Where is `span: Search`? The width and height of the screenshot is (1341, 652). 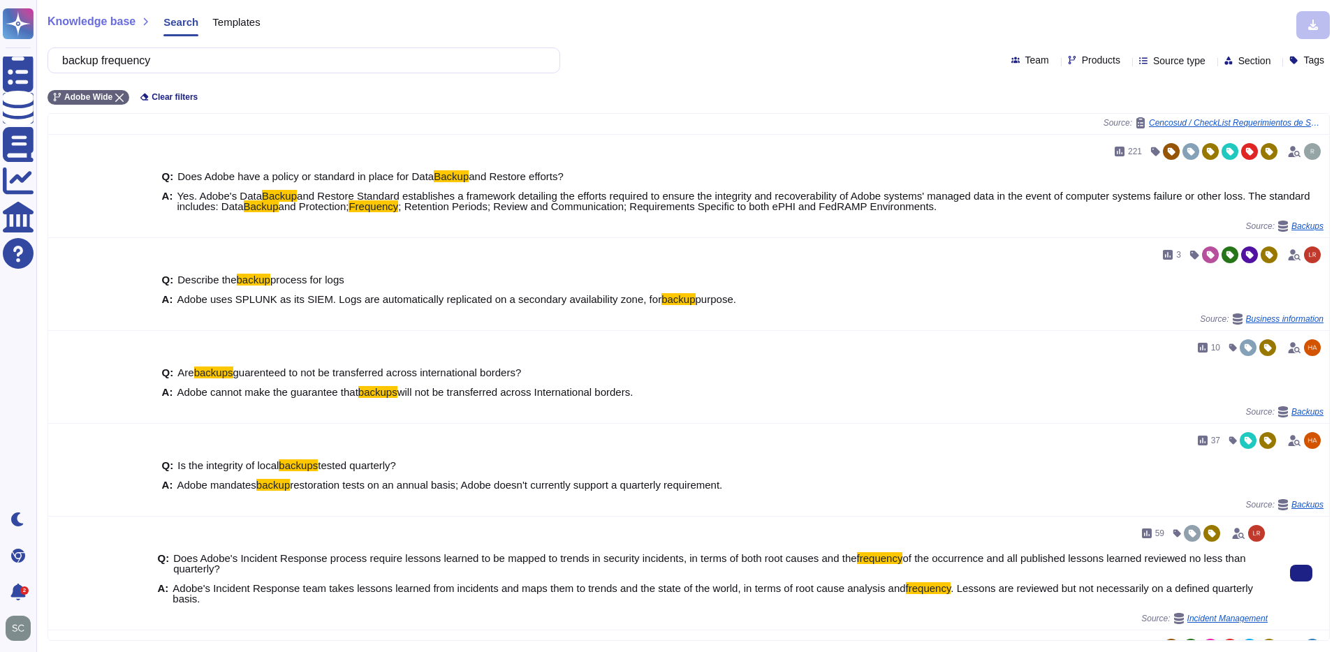
span: Search is located at coordinates (181, 22).